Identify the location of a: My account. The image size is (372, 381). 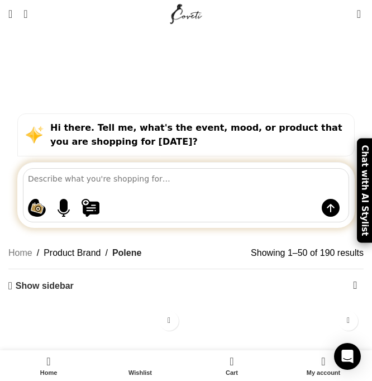
(324, 366).